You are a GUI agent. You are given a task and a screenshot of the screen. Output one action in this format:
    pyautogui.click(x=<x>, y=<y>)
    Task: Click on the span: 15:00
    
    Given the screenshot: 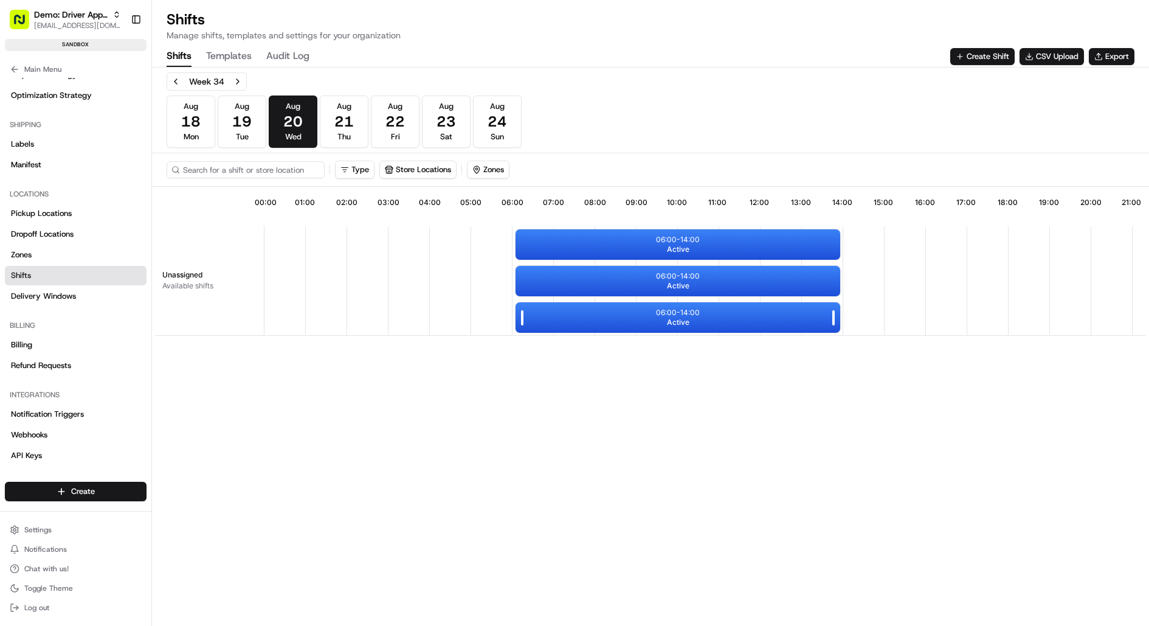 What is the action you would take?
    pyautogui.click(x=884, y=203)
    